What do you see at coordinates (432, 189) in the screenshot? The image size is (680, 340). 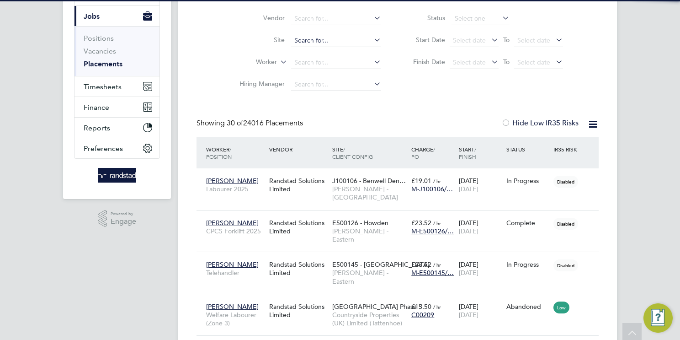 I see `span: M-J100106/…` at bounding box center [432, 189].